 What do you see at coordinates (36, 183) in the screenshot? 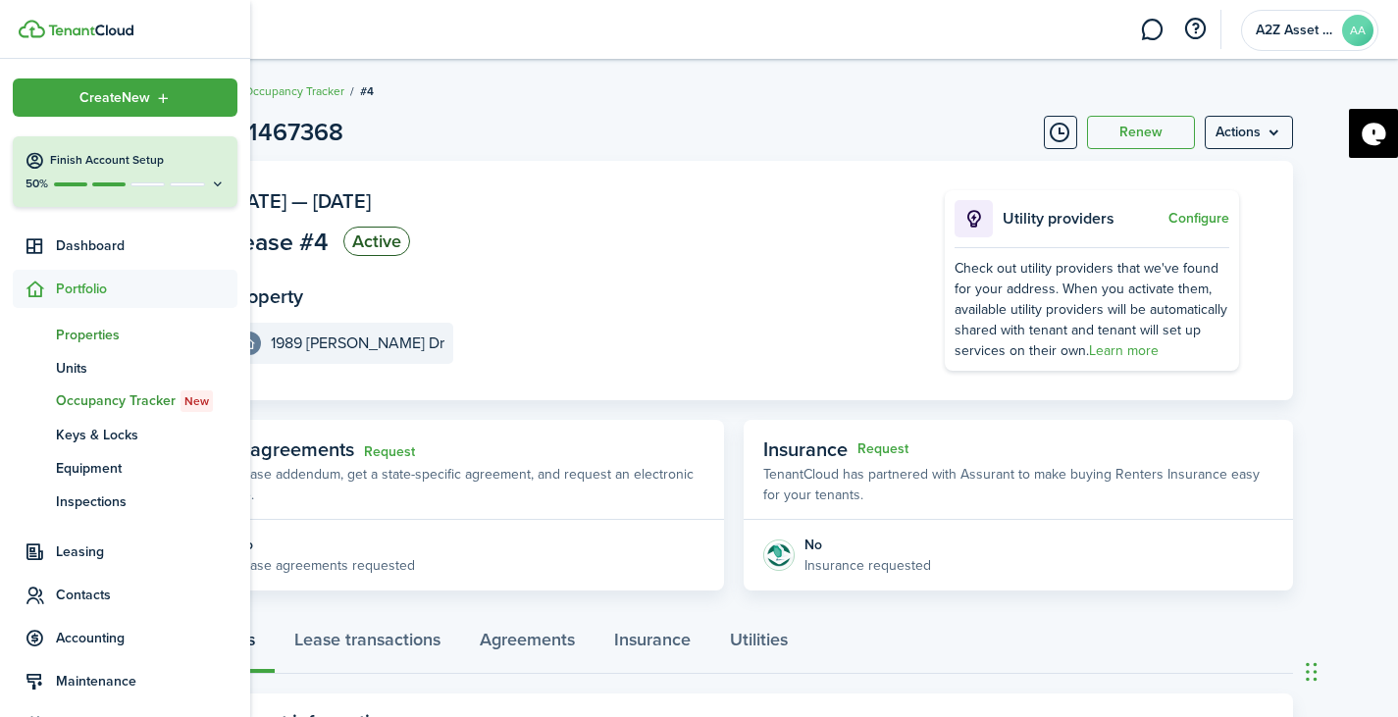
I see `p: 50%` at bounding box center [36, 183].